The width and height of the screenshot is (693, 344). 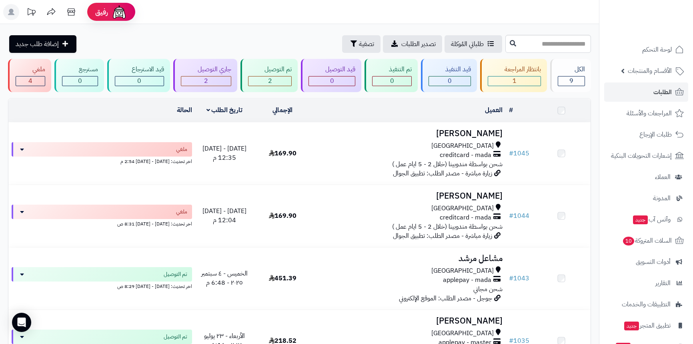 What do you see at coordinates (449, 75) in the screenshot?
I see `a: قيد التنفيذ 0` at bounding box center [449, 75].